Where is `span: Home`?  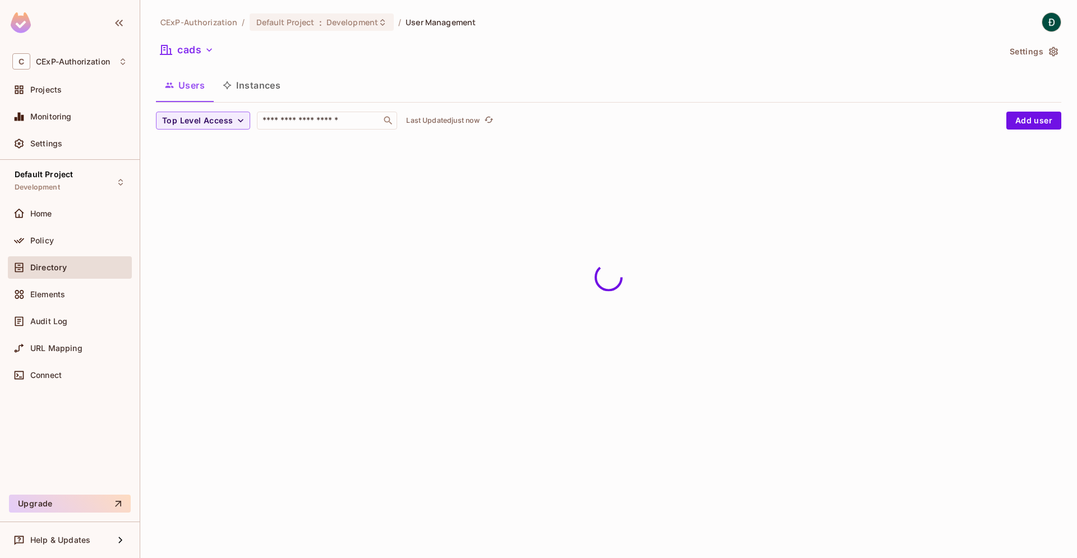 span: Home is located at coordinates (41, 214).